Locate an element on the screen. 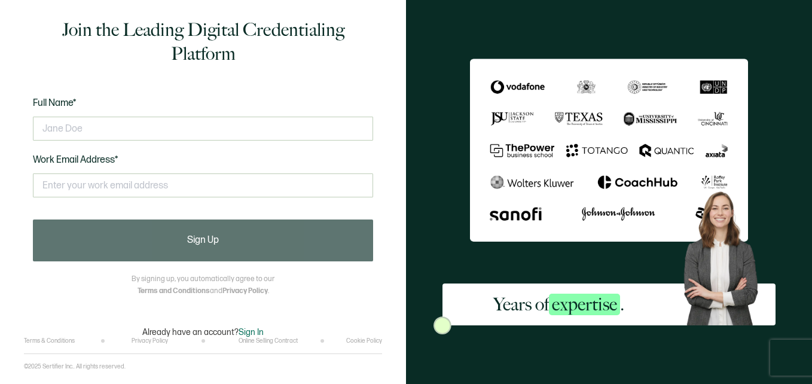  p: ©2025 Sertifier Inc.. All rights reserved. is located at coordinates (75, 367).